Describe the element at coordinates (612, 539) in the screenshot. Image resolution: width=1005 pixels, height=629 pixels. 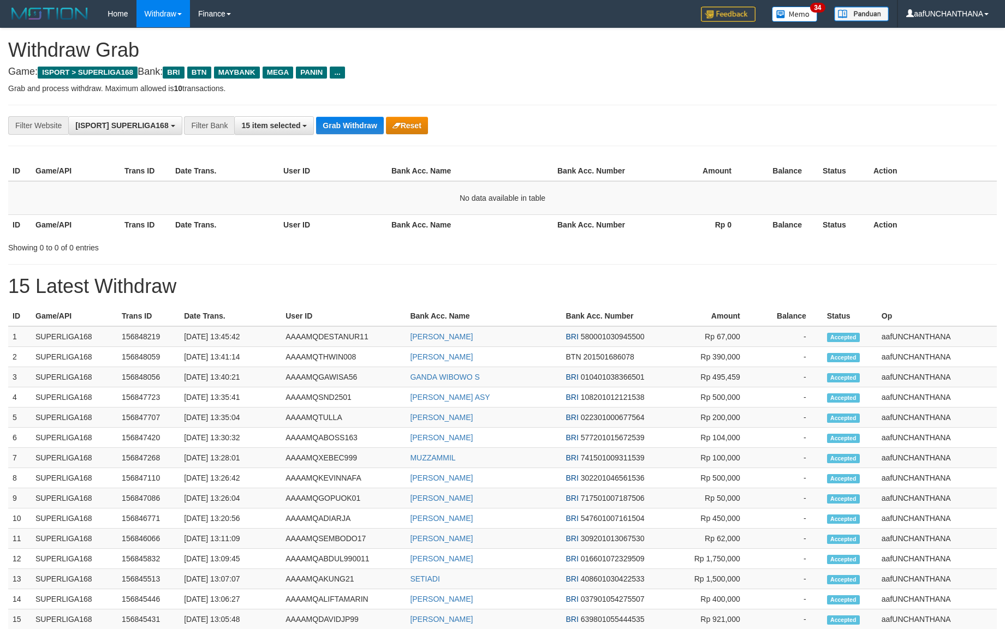
I see `span: Copy 309201013067530 to clipboard` at that location.